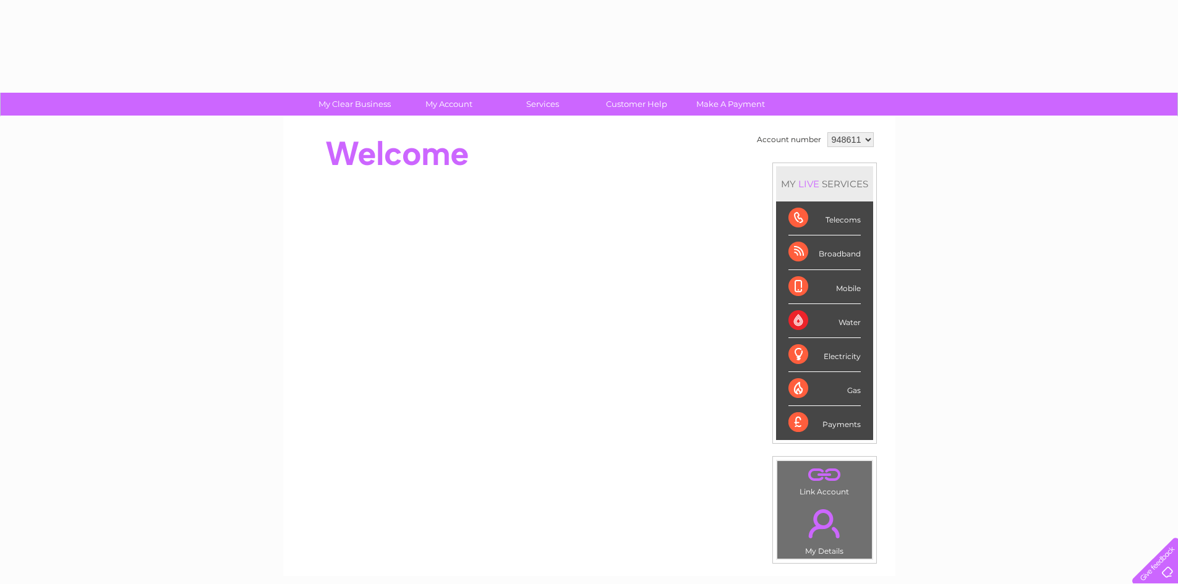 The height and width of the screenshot is (584, 1178). I want to click on a: Customer Help, so click(636, 104).